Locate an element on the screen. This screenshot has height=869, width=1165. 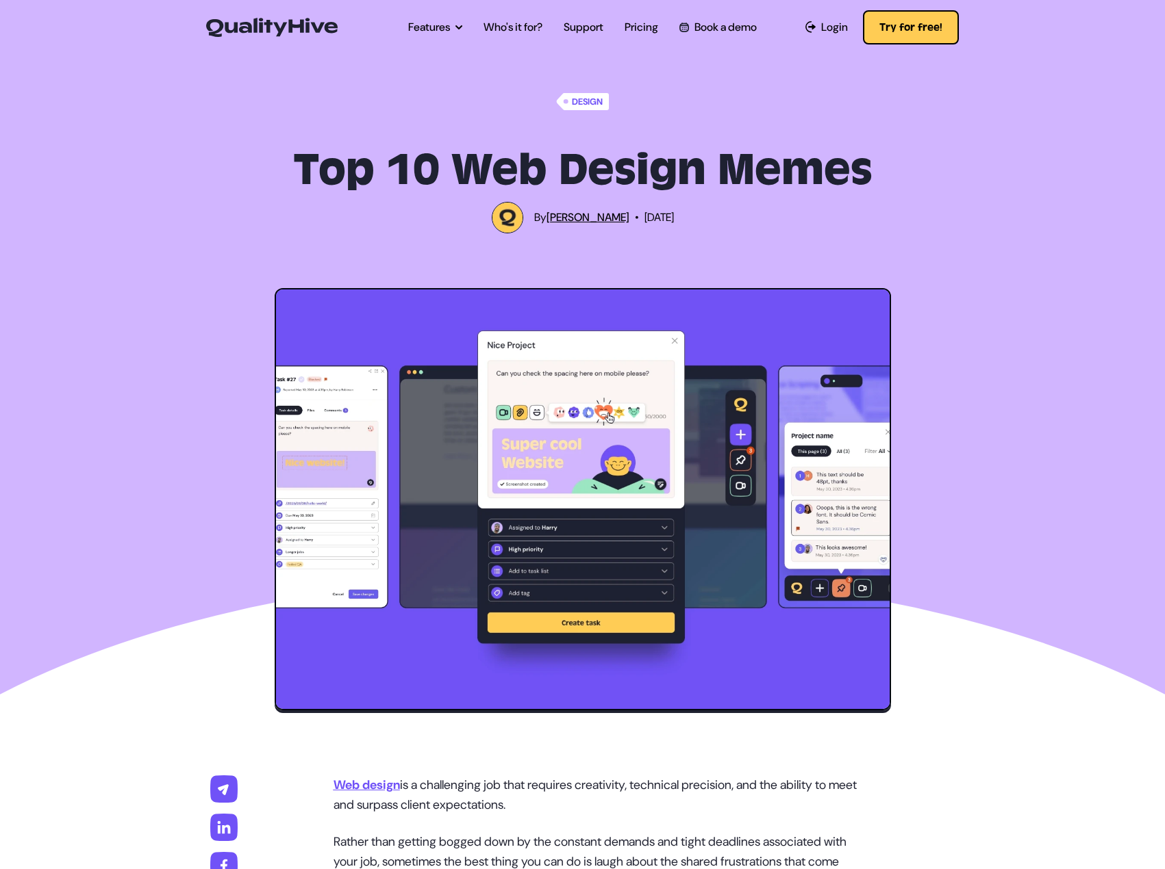
h1: Top 10 Web Design Memes is located at coordinates (583, 170).